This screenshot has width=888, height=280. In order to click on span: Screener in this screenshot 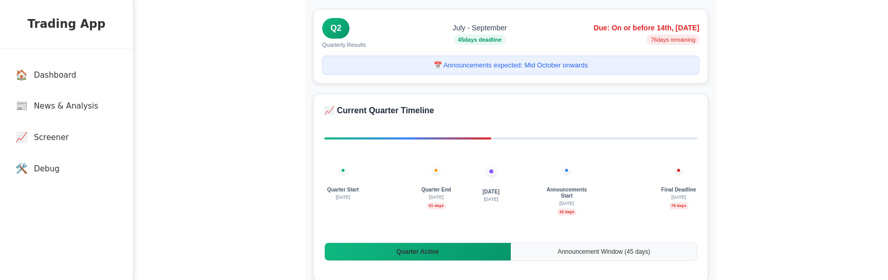, I will do `click(51, 137)`.